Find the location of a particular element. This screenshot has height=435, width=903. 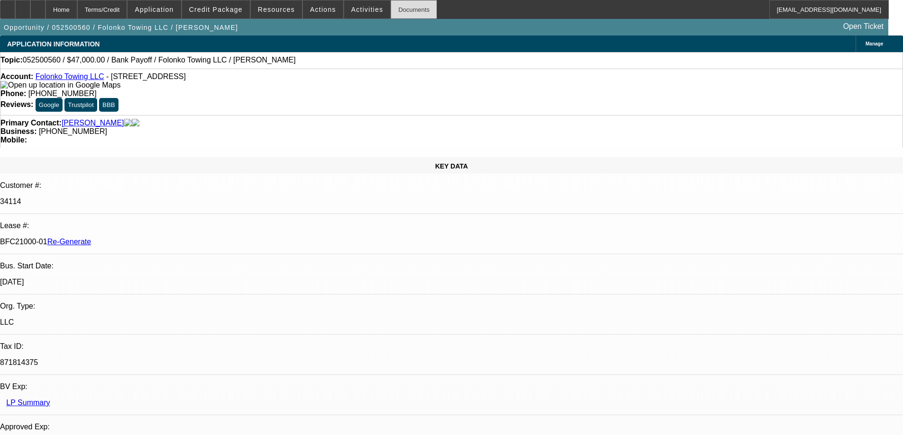

button: Activities is located at coordinates (367, 9).